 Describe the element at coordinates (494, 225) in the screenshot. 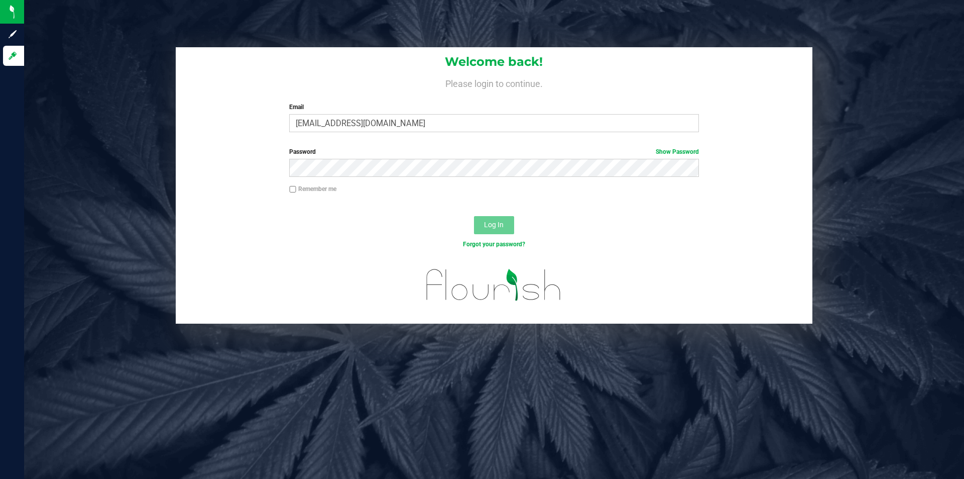

I see `button: Log In` at that location.